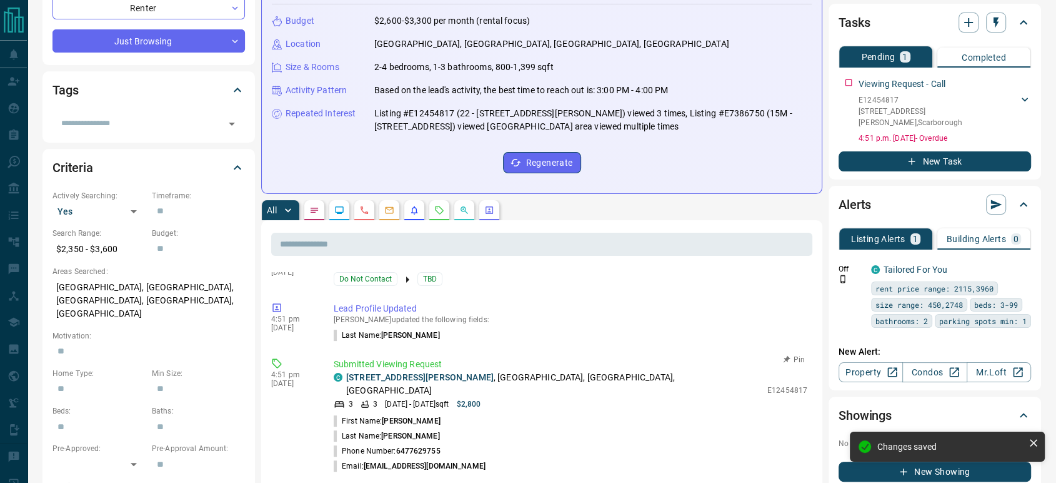 The image size is (1056, 483). What do you see at coordinates (387, 451) in the screenshot?
I see `p: Phone Number:` at bounding box center [387, 451].